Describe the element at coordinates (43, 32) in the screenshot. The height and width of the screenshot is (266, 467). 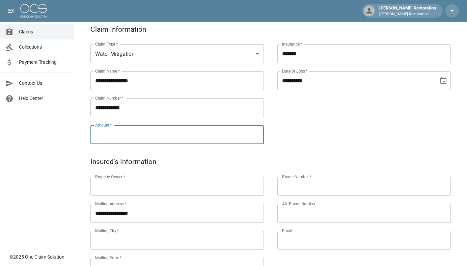
I see `span: Claims` at that location.